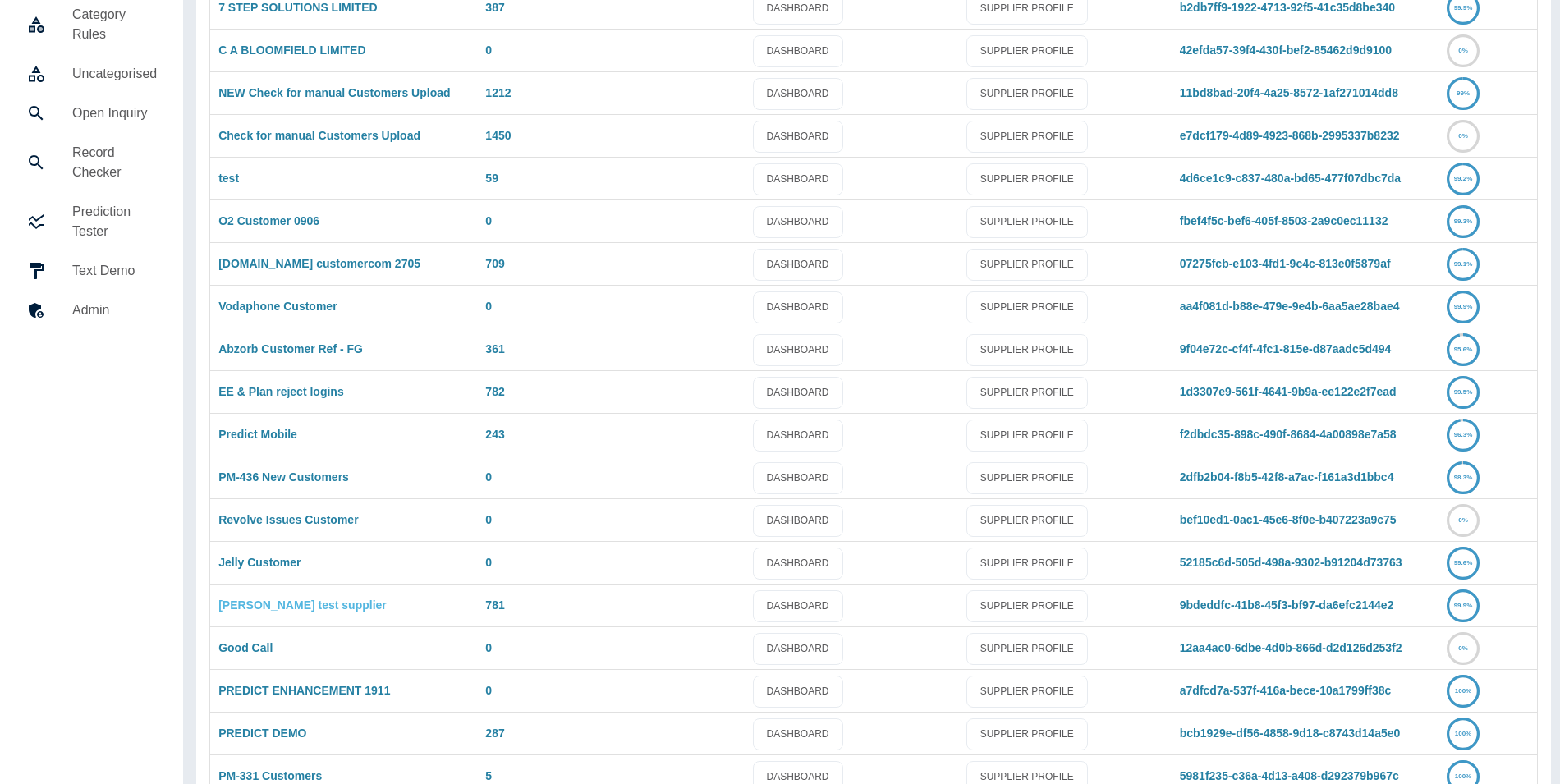 The width and height of the screenshot is (1560, 784). I want to click on a: Check for manual Customers Upload, so click(320, 136).